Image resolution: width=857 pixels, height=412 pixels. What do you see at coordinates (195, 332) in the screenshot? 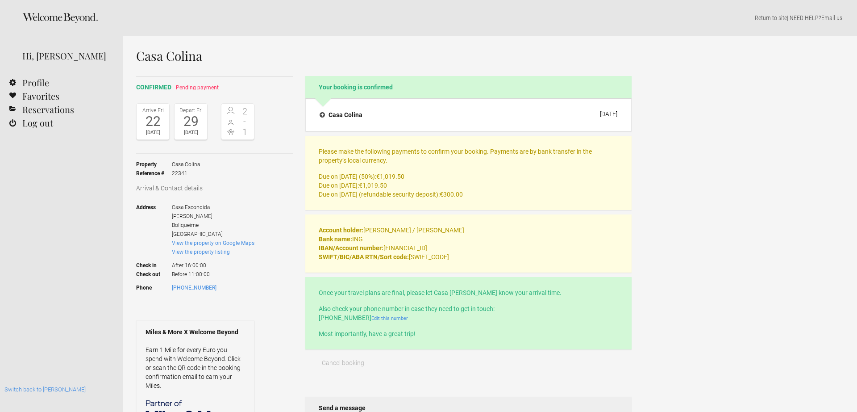
I see `strong: Miles & More X Welcome Beyond` at bounding box center [195, 332].